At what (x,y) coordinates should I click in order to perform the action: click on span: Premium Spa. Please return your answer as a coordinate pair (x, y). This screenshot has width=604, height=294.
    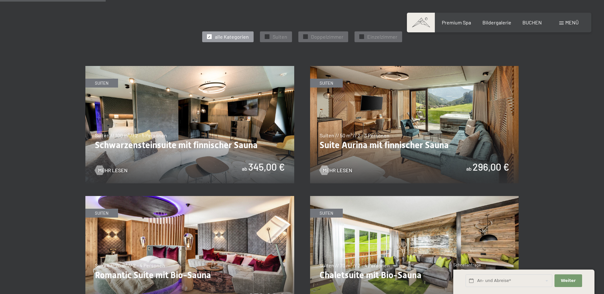
    Looking at the image, I should click on (456, 22).